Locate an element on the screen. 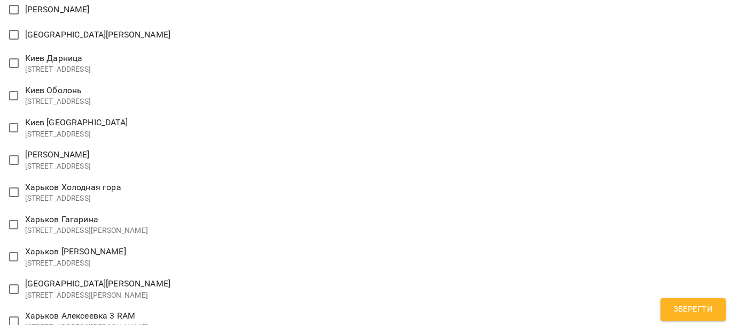 The width and height of the screenshot is (730, 325). span: Киев Дарница is located at coordinates (54, 58).